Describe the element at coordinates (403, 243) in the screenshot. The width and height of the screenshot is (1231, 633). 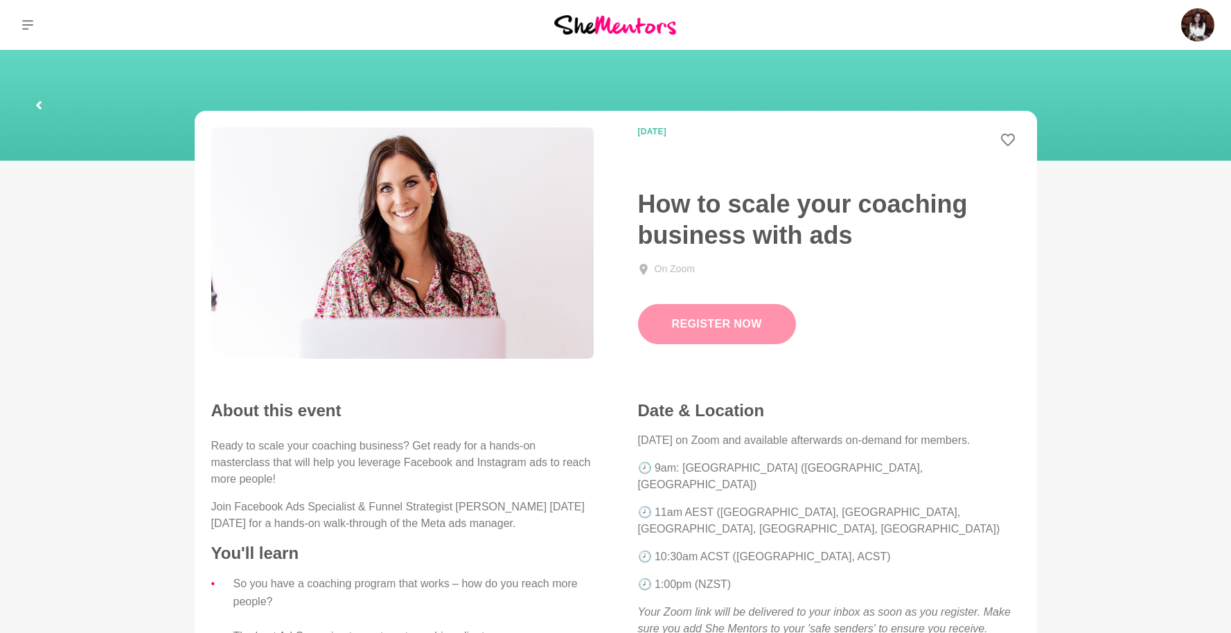
I see `img: Jessica Tutton - Facebook Ads specialist - How to grow your coaching business - She Mentors` at that location.